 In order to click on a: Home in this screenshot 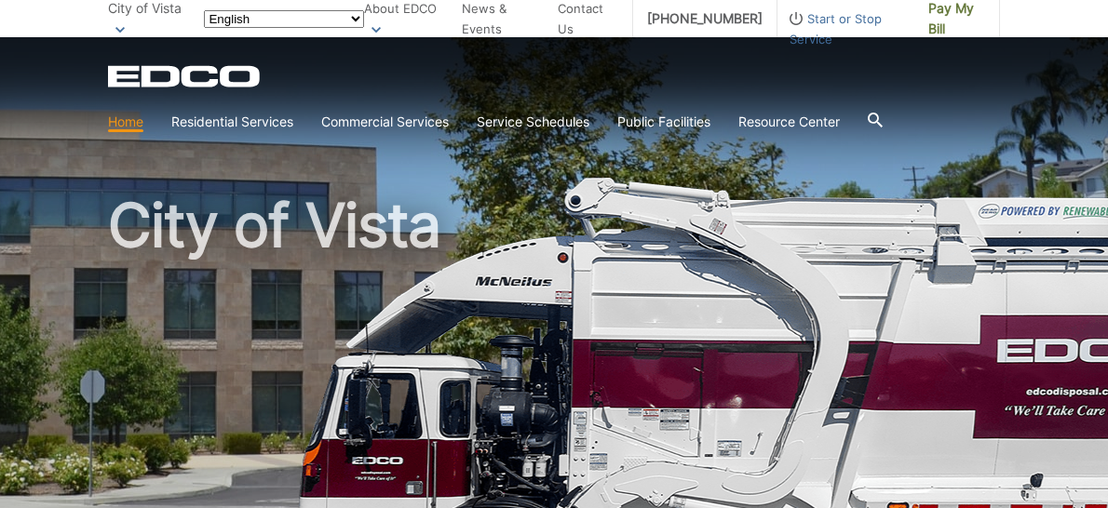, I will do `click(126, 122)`.